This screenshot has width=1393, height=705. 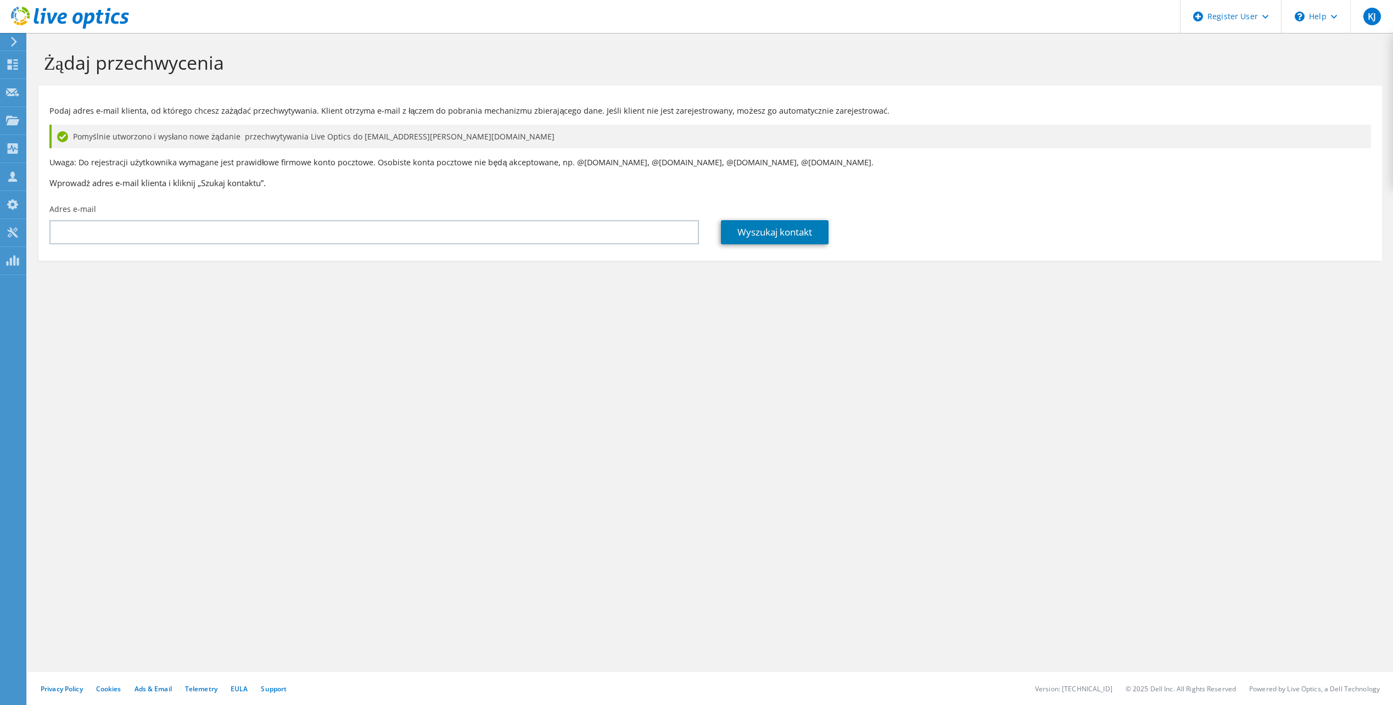 What do you see at coordinates (239, 688) in the screenshot?
I see `a: EULA` at bounding box center [239, 688].